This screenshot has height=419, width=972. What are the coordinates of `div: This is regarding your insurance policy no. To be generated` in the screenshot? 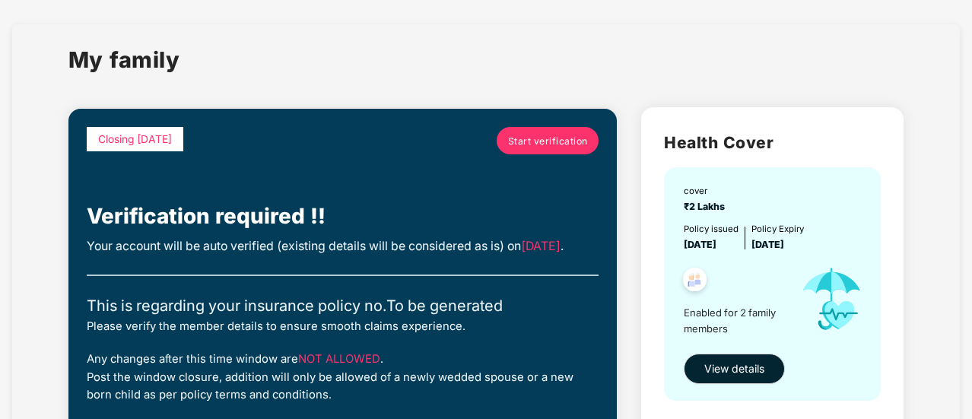 It's located at (342, 306).